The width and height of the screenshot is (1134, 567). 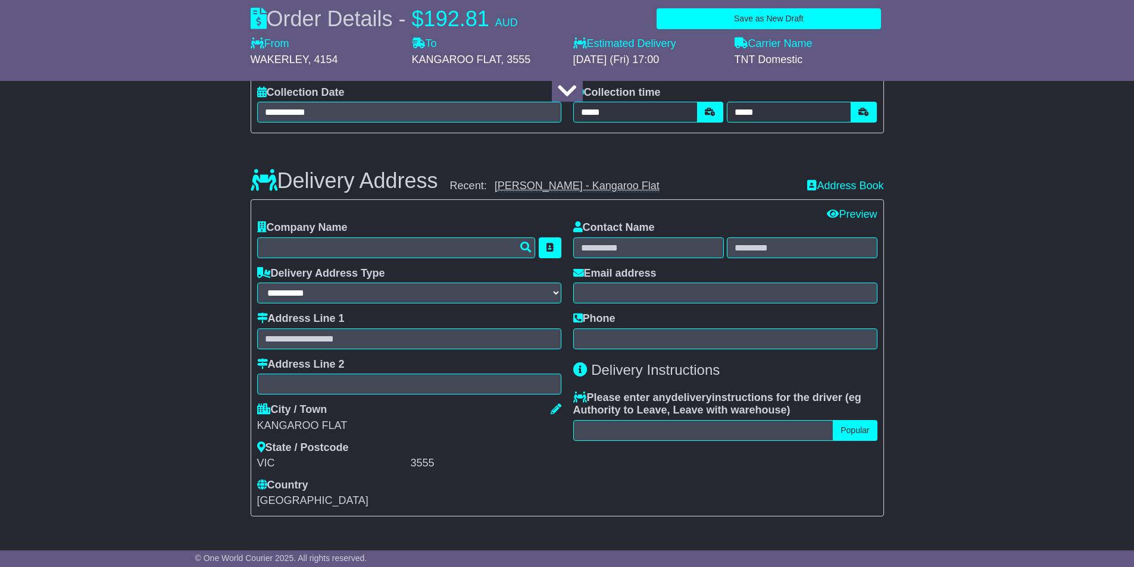 What do you see at coordinates (456, 60) in the screenshot?
I see `span: KANGAROO FLAT` at bounding box center [456, 60].